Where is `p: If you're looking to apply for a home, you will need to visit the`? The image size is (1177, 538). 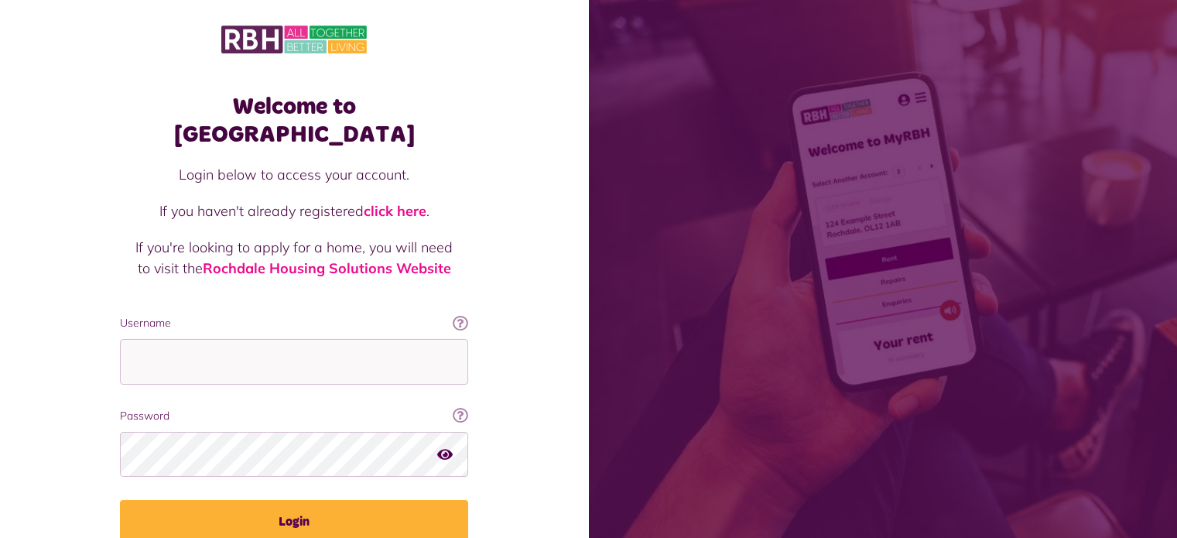
p: If you're looking to apply for a home, you will need to visit the is located at coordinates (294, 258).